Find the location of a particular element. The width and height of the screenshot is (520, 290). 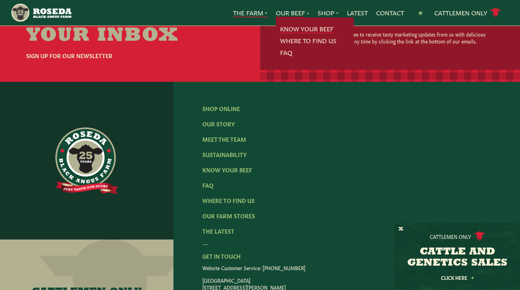

a: Meet The Team is located at coordinates (224, 139).